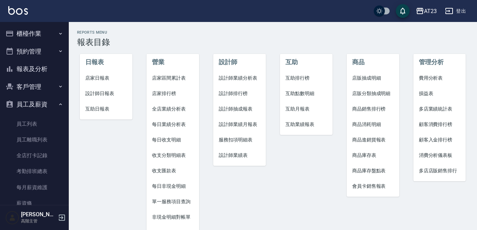  Describe the element at coordinates (173, 109) in the screenshot. I see `span: 全店業績分析表` at that location.